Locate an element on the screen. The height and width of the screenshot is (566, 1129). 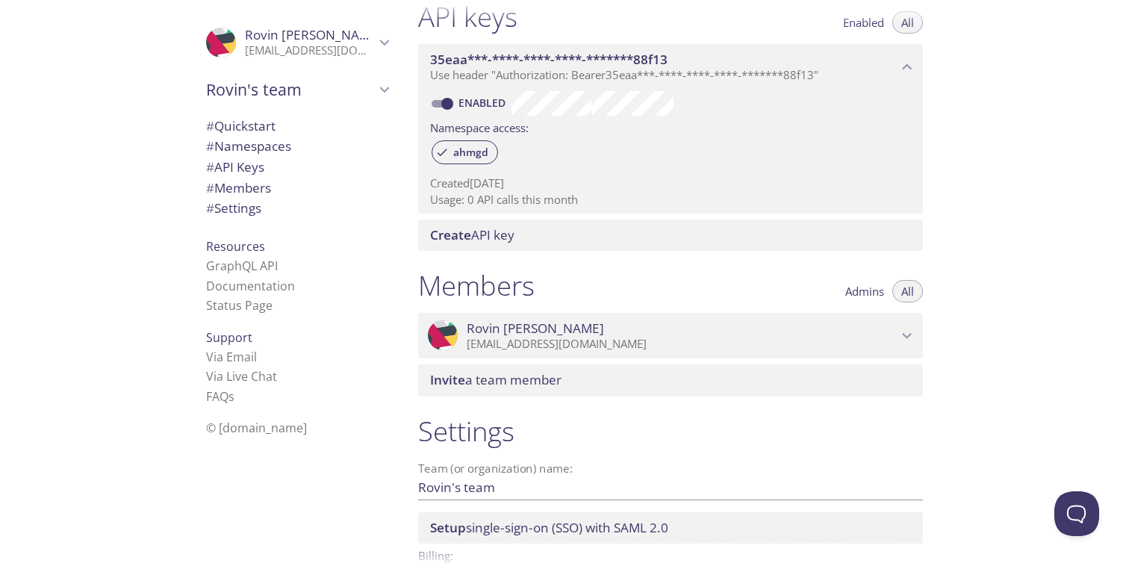
div: ahmgd is located at coordinates (464, 152).